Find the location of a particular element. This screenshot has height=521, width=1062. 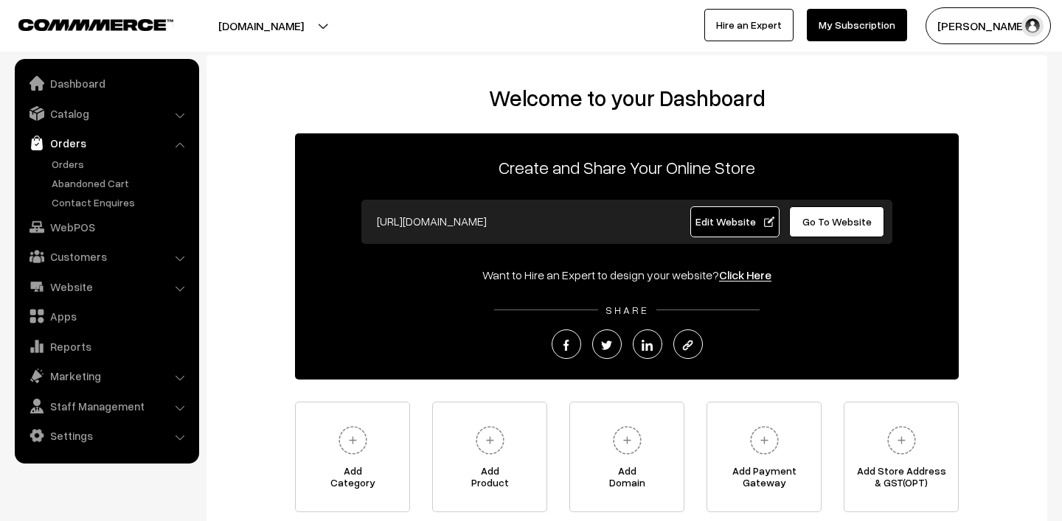

a: COMMMERCE is located at coordinates (83, 24).